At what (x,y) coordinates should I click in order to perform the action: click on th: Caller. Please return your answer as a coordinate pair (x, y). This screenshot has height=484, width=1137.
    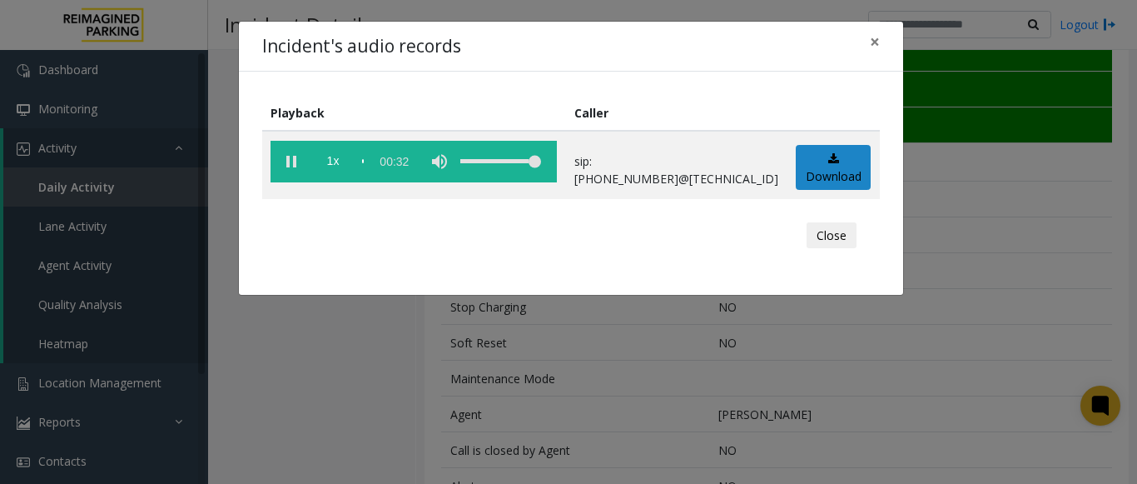
    Looking at the image, I should click on (677, 112).